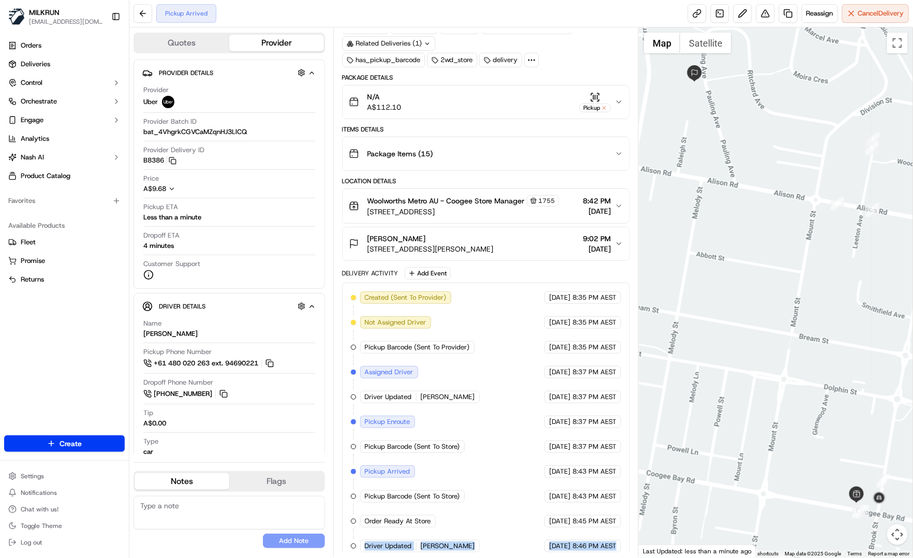 The height and width of the screenshot is (558, 913). What do you see at coordinates (855, 553) in the screenshot?
I see `a: Terms (opens in new tab)` at bounding box center [855, 553].